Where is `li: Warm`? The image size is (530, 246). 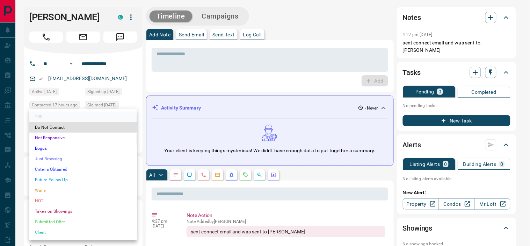 li: Warm is located at coordinates (83, 190).